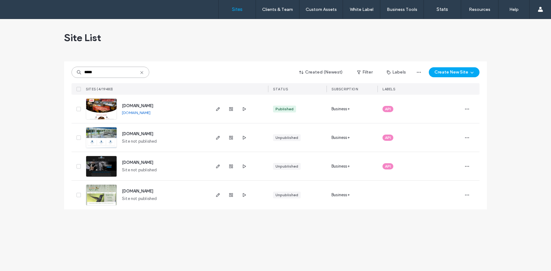 This screenshot has height=271, width=551. What do you see at coordinates (396, 72) in the screenshot?
I see `button: Labels` at bounding box center [396, 72].